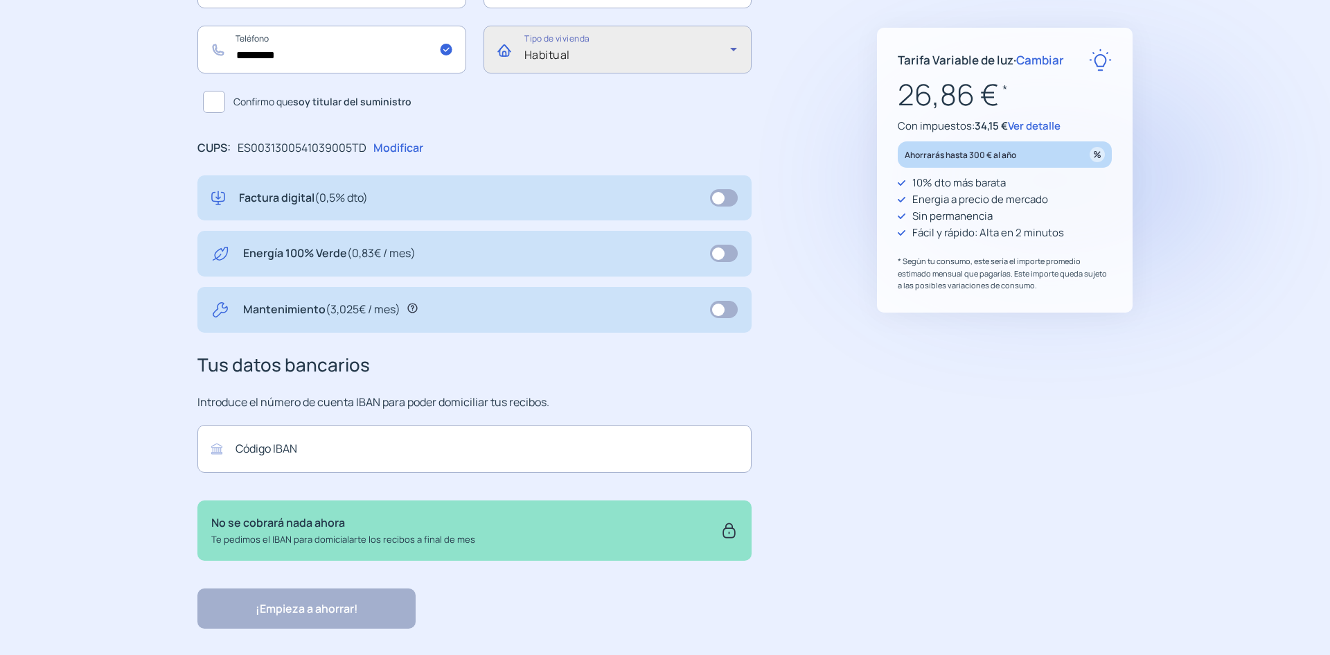 Image resolution: width=1330 pixels, height=655 pixels. Describe the element at coordinates (953, 216) in the screenshot. I see `p: Sin permanencia` at that location.